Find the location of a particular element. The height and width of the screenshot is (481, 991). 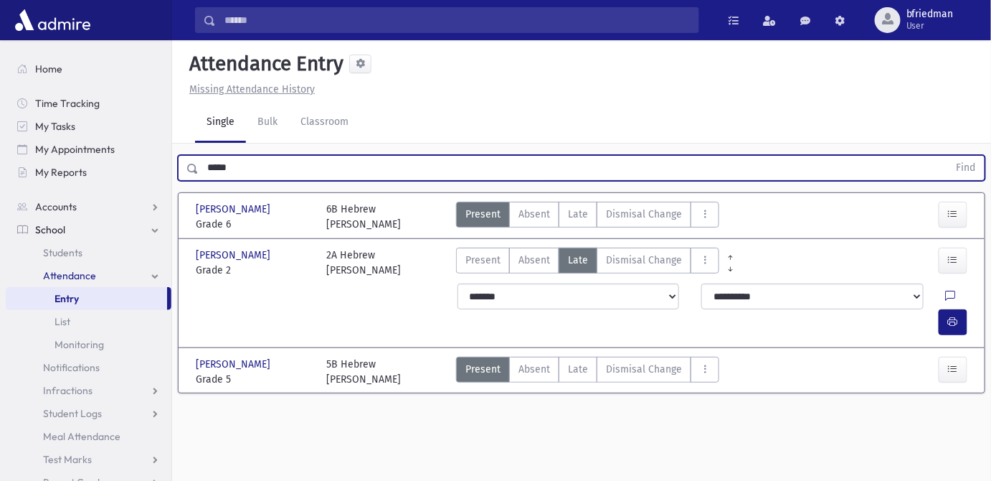

img: AdmirePro is located at coordinates (52, 20).